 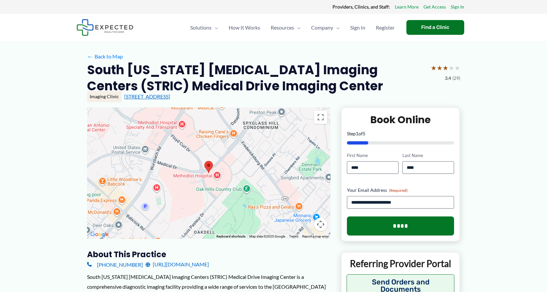 I want to click on a: Terms (opens in new tab), so click(x=294, y=236).